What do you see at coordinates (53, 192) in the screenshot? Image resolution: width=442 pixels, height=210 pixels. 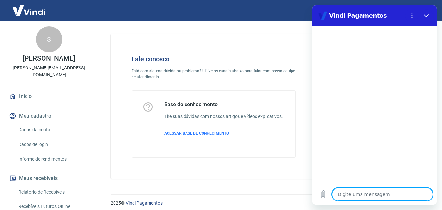 I see `a: Relatório de Recebíveis` at bounding box center [53, 192].